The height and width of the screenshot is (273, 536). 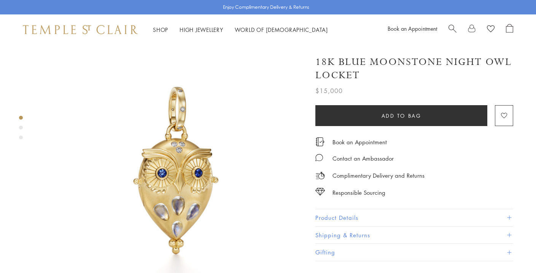 What do you see at coordinates (320, 176) in the screenshot?
I see `img: icon_delivery.svg` at bounding box center [320, 176].